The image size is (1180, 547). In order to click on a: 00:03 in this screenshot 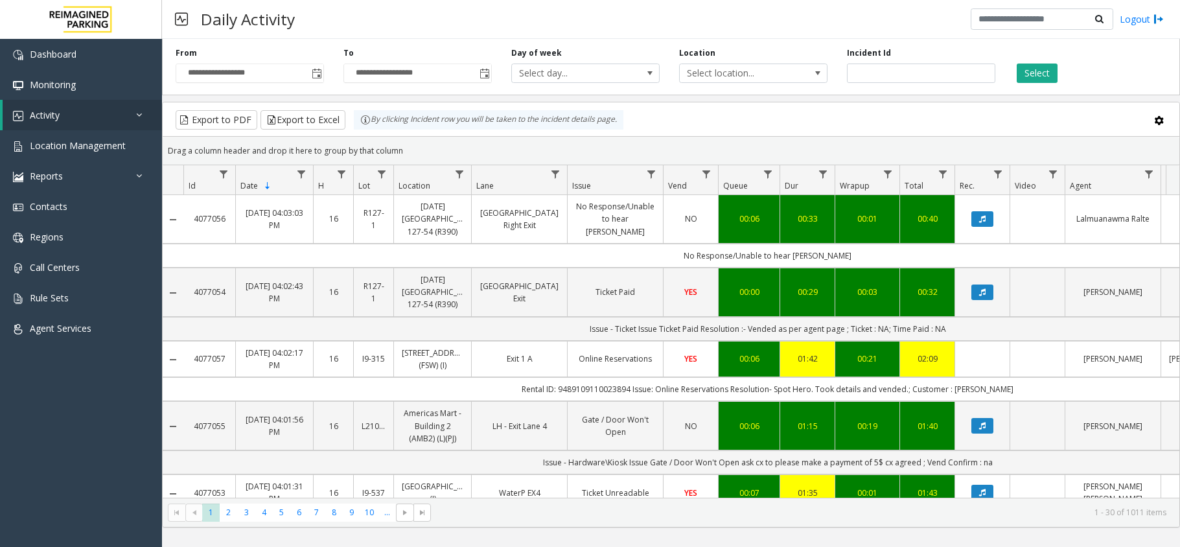, I will do `click(867, 292)`.